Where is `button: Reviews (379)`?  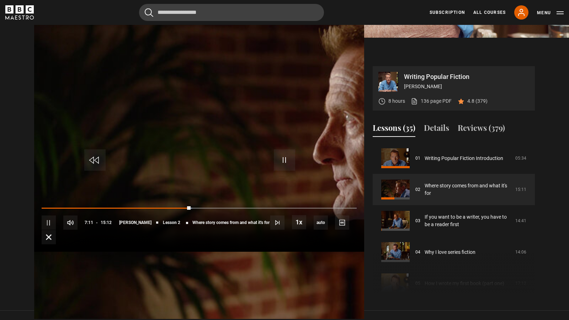 button: Reviews (379) is located at coordinates (481, 129).